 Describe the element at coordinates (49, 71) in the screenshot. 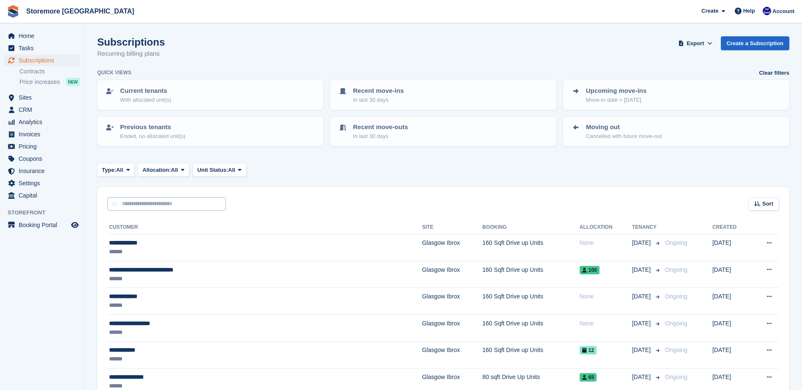

I see `a: Contracts` at that location.